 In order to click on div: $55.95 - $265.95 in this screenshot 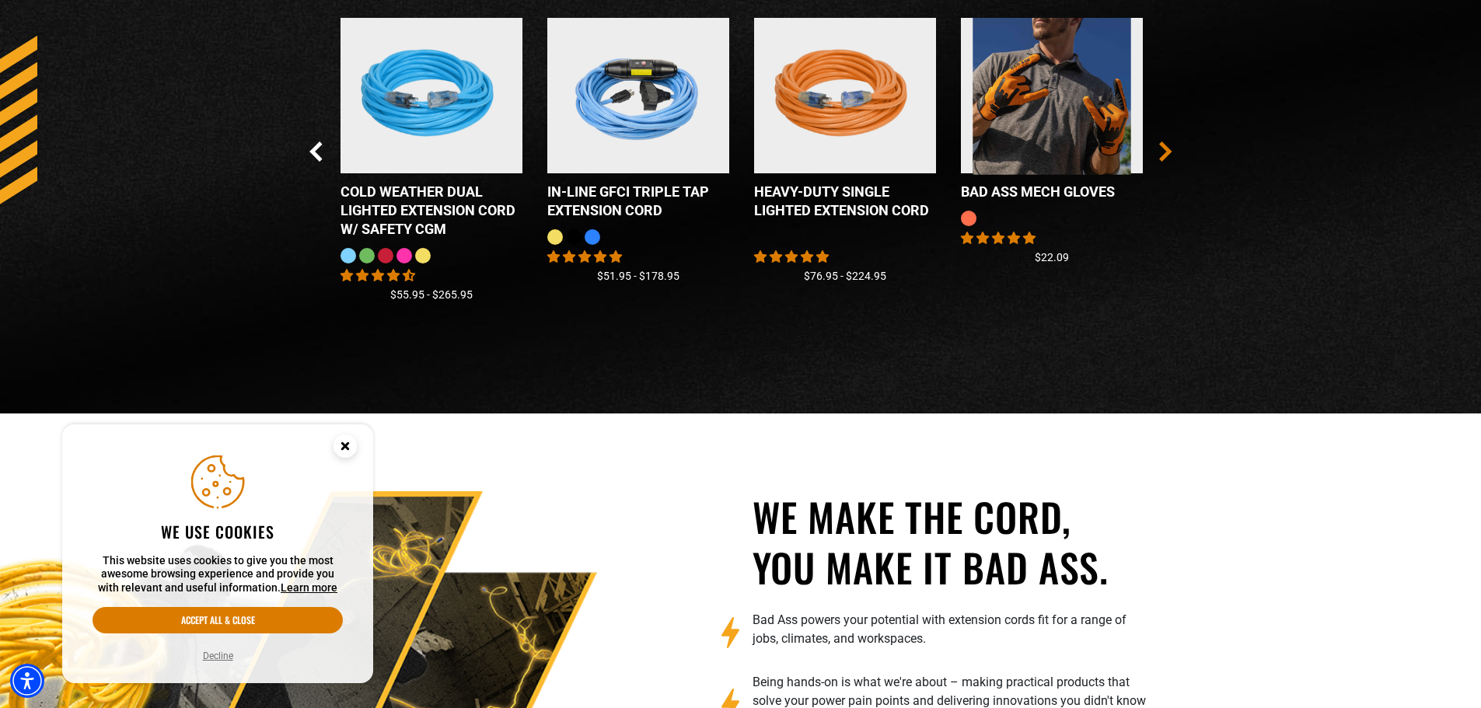, I will do `click(431, 295)`.